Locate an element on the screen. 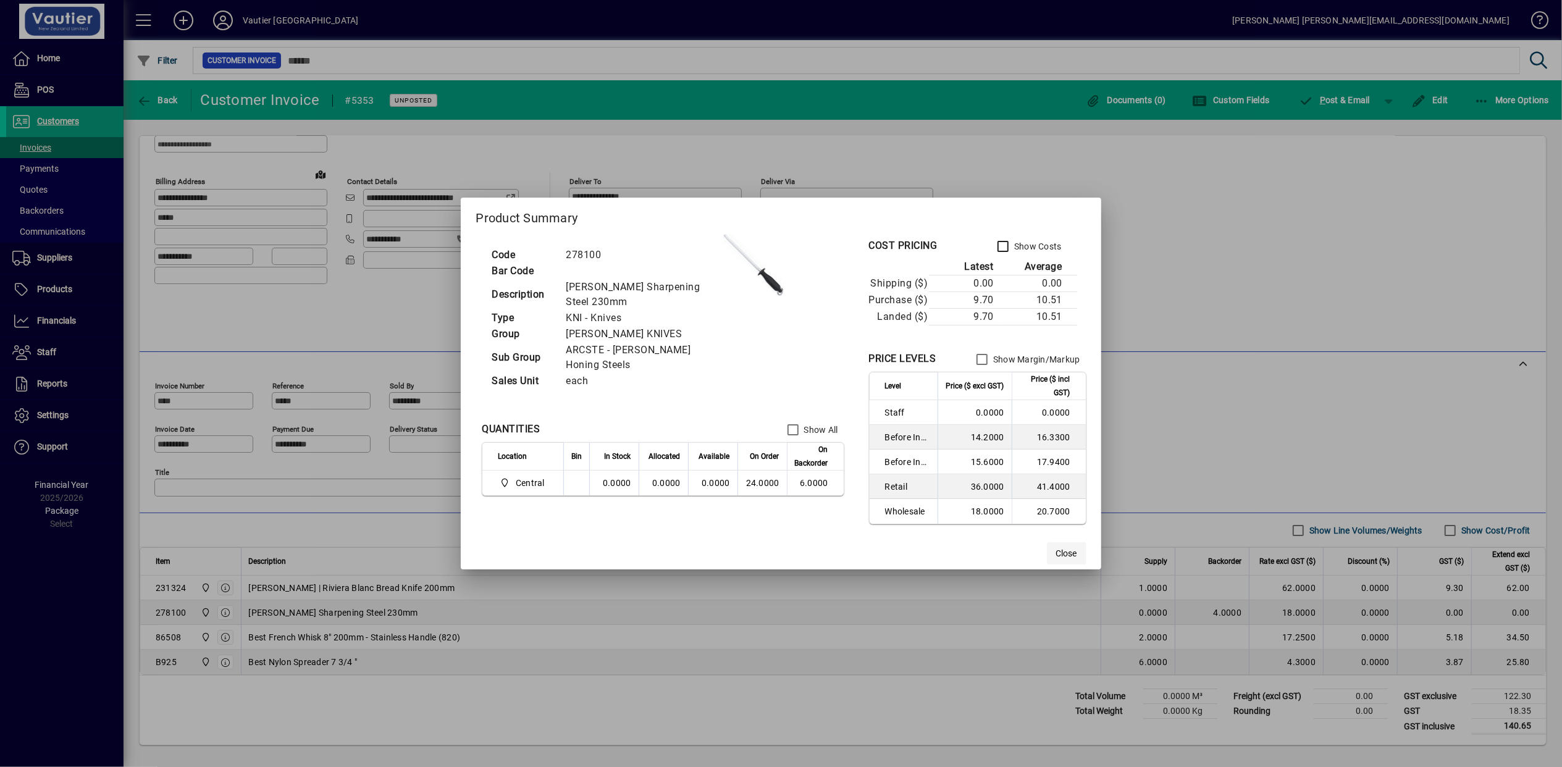 This screenshot has height=767, width=1562. td: Shipping ($) is located at coordinates (899, 283).